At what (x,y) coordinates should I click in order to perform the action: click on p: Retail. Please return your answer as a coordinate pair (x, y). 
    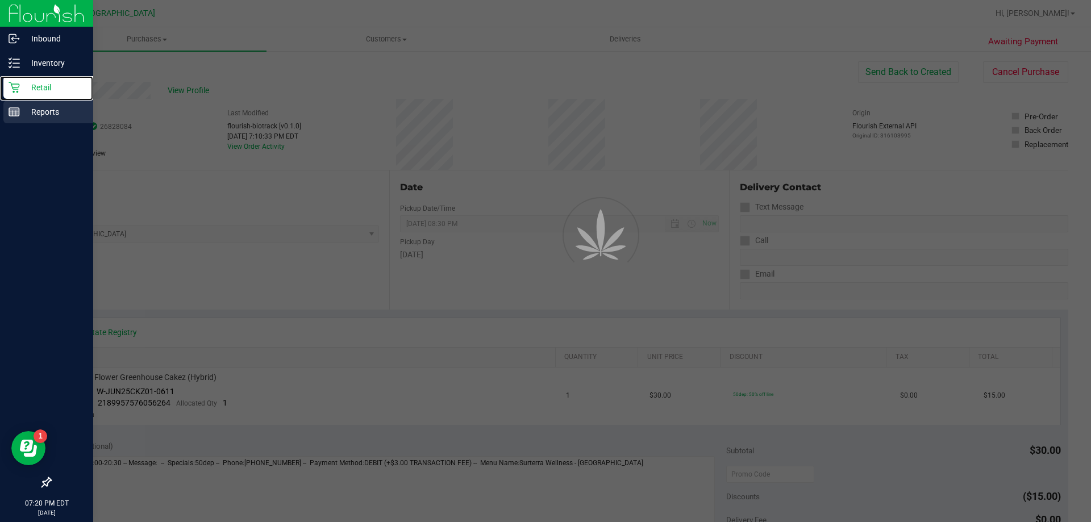
    Looking at the image, I should click on (54, 87).